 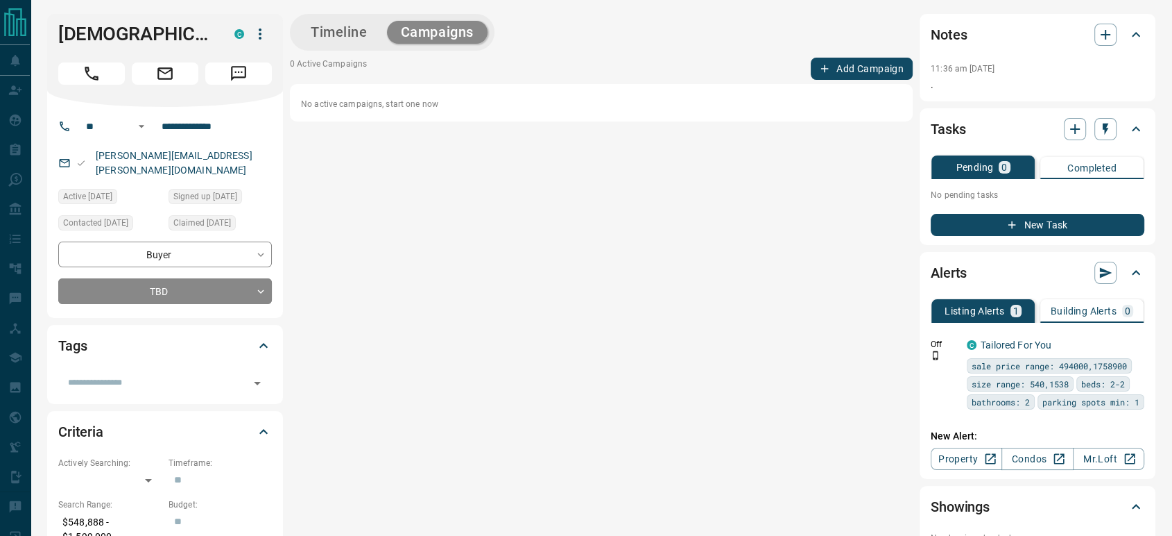 What do you see at coordinates (1103, 384) in the screenshot?
I see `span: beds: 2-2` at bounding box center [1103, 384].